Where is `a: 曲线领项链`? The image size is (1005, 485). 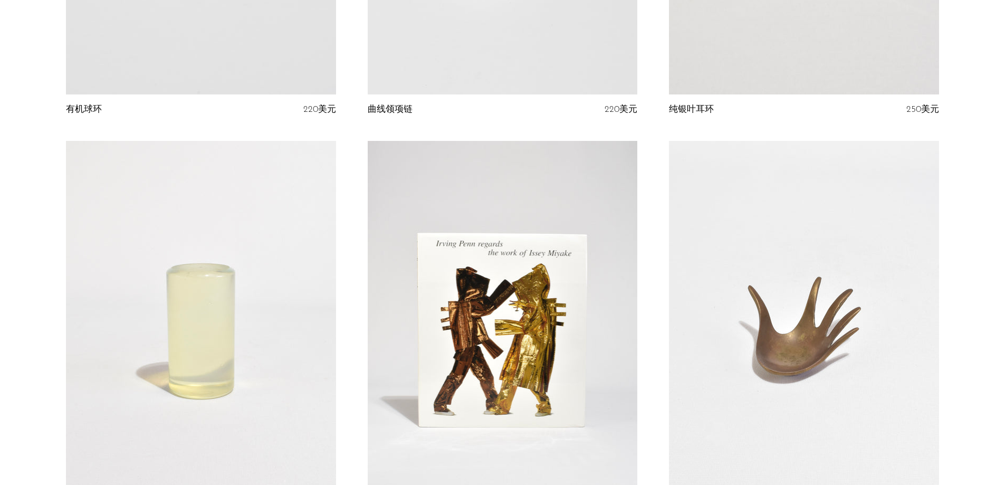 a: 曲线领项链 is located at coordinates (390, 110).